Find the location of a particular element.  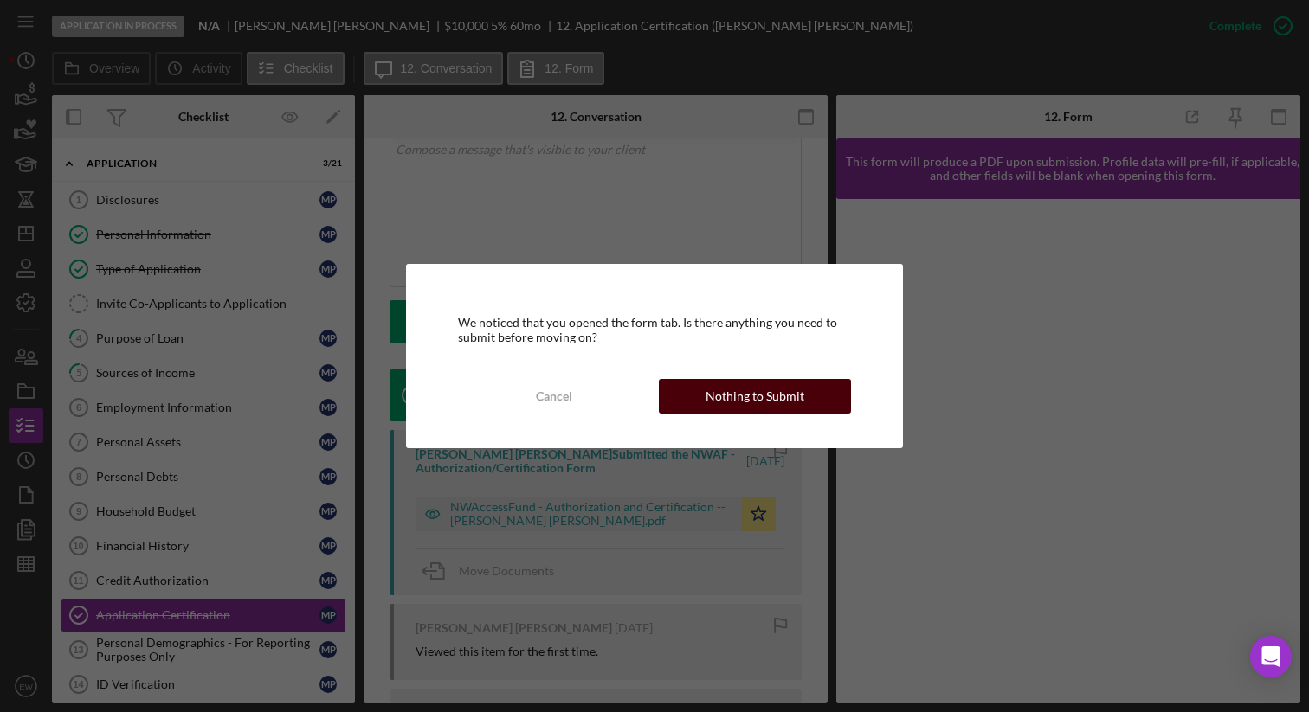

button: Nothing to Submit is located at coordinates (755, 396).